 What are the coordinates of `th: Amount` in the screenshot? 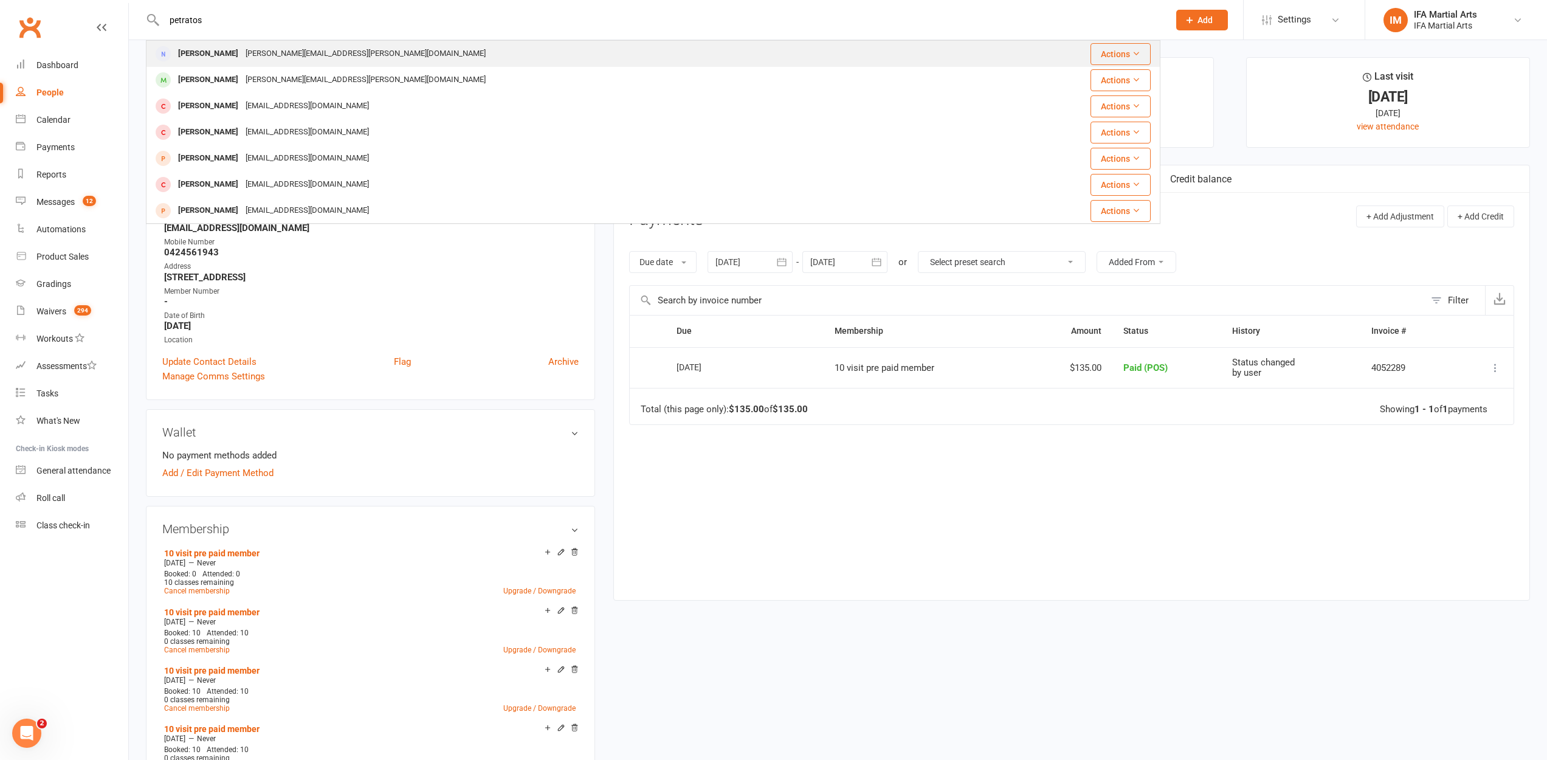 It's located at (1068, 331).